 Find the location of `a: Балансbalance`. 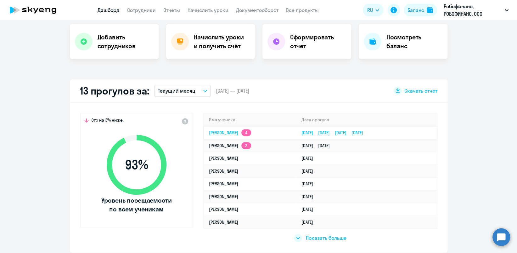

a: Балансbalance is located at coordinates (420, 10).